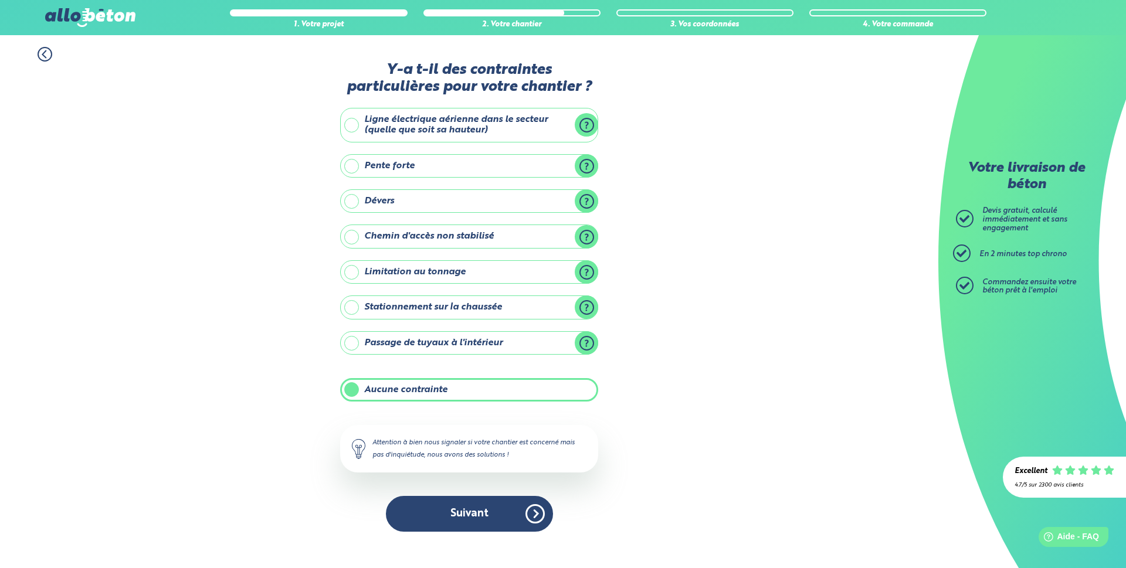 The image size is (1126, 568). Describe the element at coordinates (469, 343) in the screenshot. I see `label: Passage de tuyaux à l'intérieur` at that location.